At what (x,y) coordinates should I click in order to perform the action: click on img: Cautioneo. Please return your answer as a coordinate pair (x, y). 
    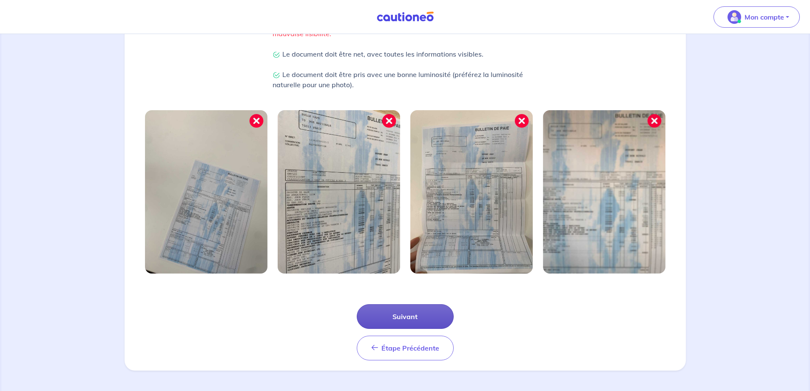
    Looking at the image, I should click on (405, 17).